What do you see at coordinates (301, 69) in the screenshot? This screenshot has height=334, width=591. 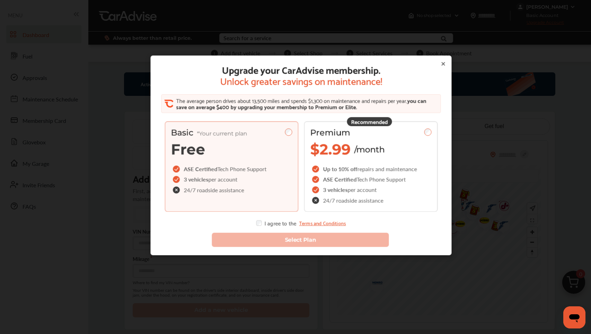 I see `span: Upgrade your CarAdvise membership.` at bounding box center [301, 69].